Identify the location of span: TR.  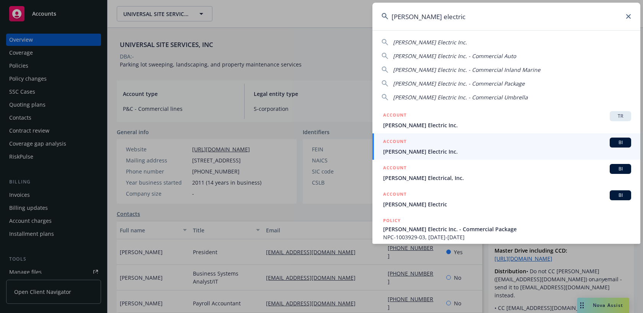
(620, 116).